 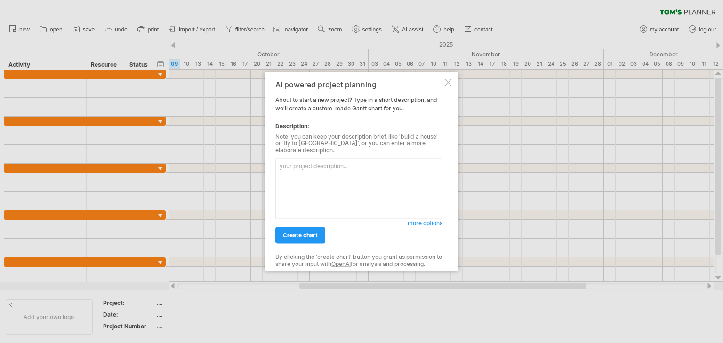 I want to click on a: OpenAI, so click(x=341, y=264).